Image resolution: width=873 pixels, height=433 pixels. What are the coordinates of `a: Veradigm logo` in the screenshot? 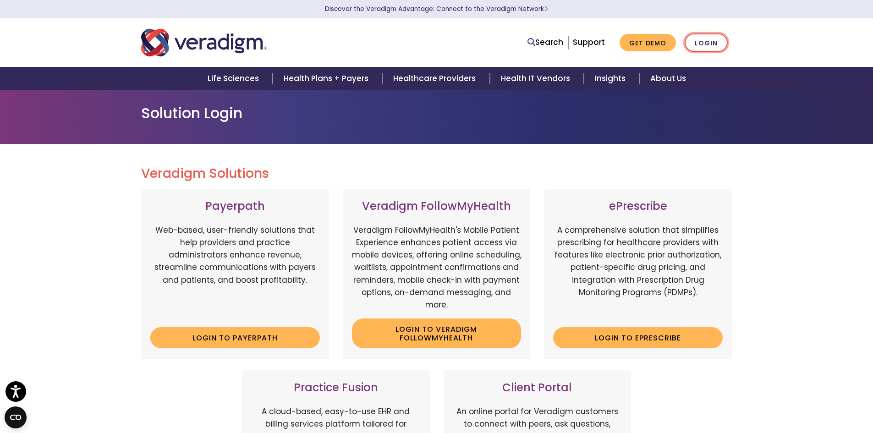 It's located at (204, 43).